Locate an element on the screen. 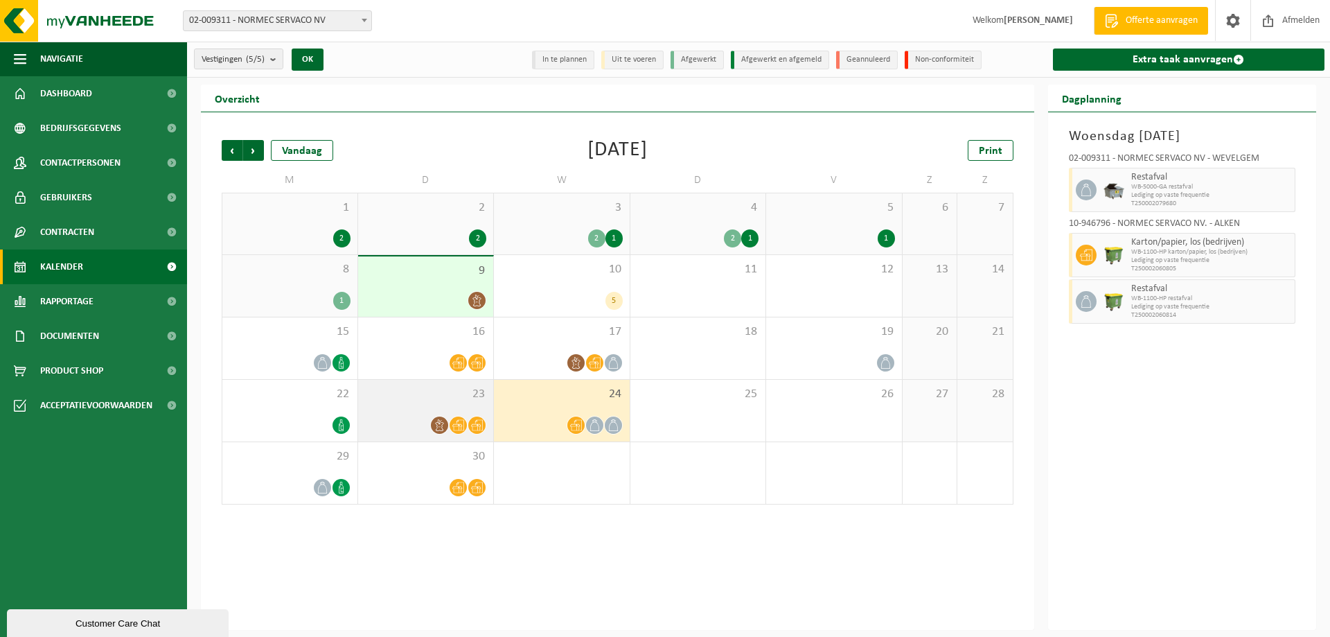  li: Non-conformiteit is located at coordinates (943, 60).